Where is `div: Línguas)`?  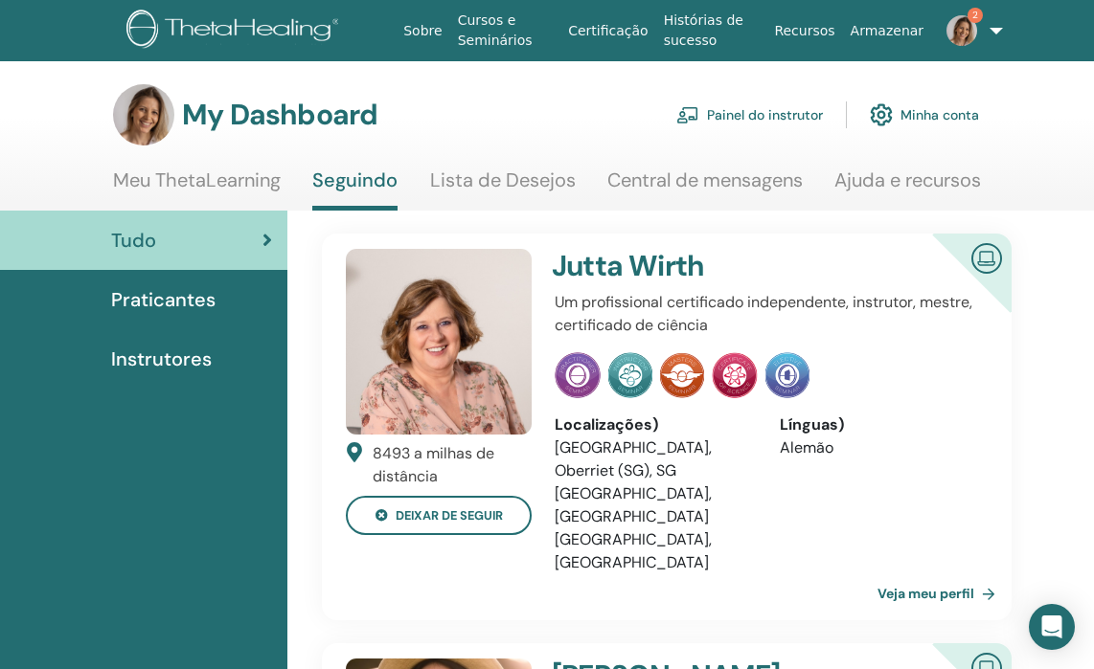
div: Línguas) is located at coordinates (877, 425).